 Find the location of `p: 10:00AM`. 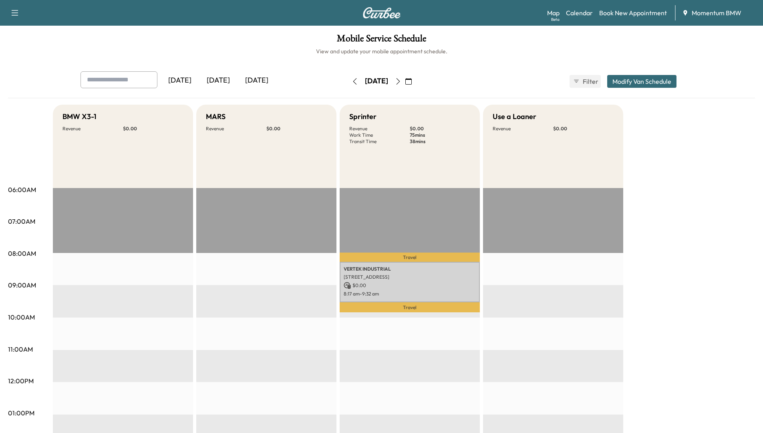

p: 10:00AM is located at coordinates (21, 317).